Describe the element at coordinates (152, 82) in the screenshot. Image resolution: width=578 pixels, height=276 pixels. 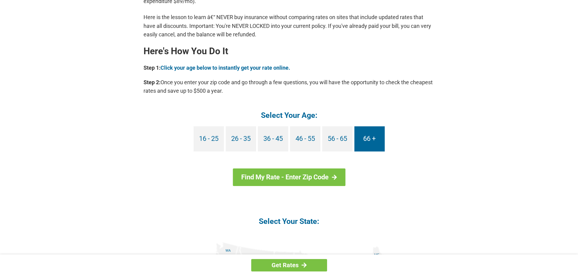
I see `b: Step 2:` at that location.